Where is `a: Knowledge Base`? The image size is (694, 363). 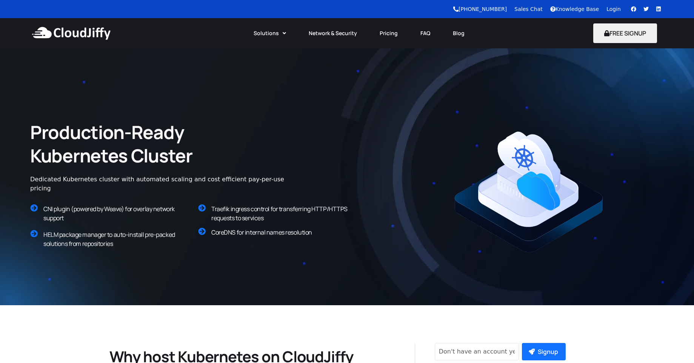 a: Knowledge Base is located at coordinates (575, 9).